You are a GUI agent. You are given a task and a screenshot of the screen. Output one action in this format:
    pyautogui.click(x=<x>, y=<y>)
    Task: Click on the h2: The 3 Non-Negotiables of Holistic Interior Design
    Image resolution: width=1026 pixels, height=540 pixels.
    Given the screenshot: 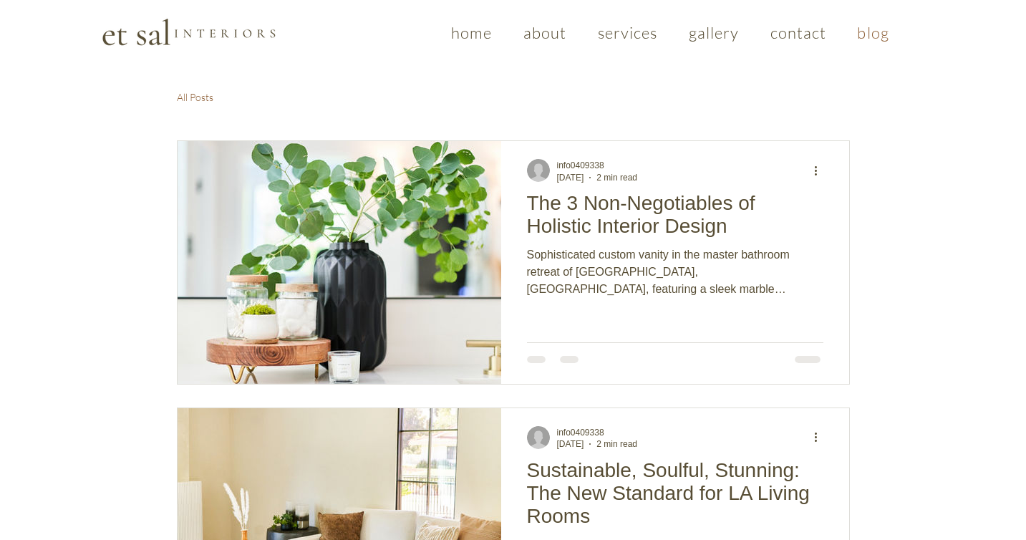 What is the action you would take?
    pyautogui.click(x=675, y=215)
    